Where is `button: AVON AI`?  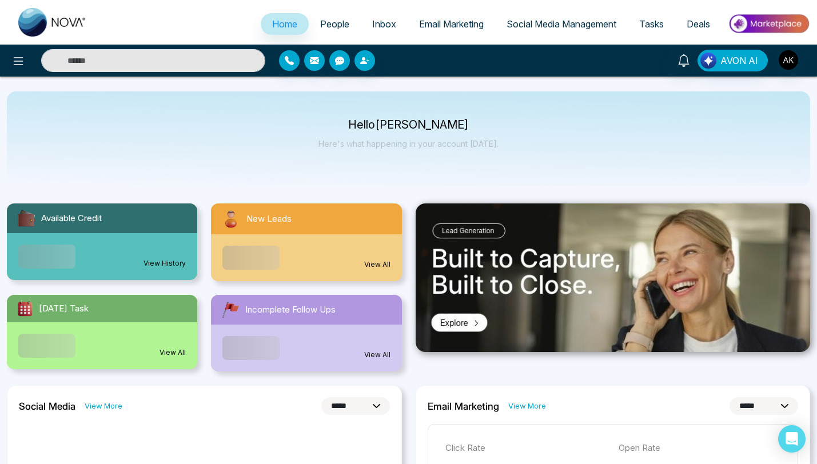 button: AVON AI is located at coordinates (732, 61).